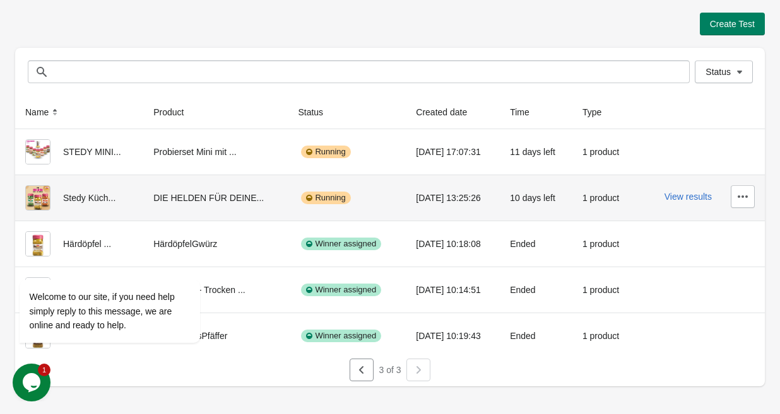 The height and width of the screenshot is (414, 780). I want to click on button: Product, so click(175, 112).